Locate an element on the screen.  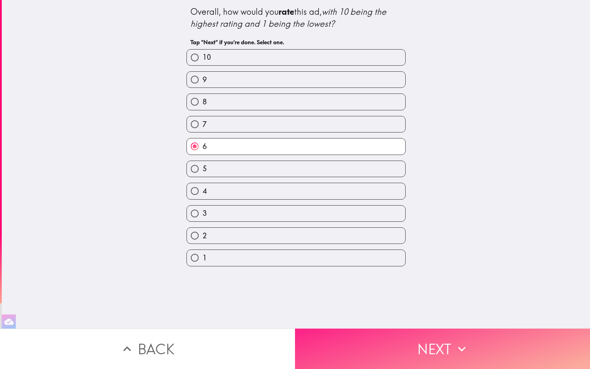
span: 2 is located at coordinates (205, 236).